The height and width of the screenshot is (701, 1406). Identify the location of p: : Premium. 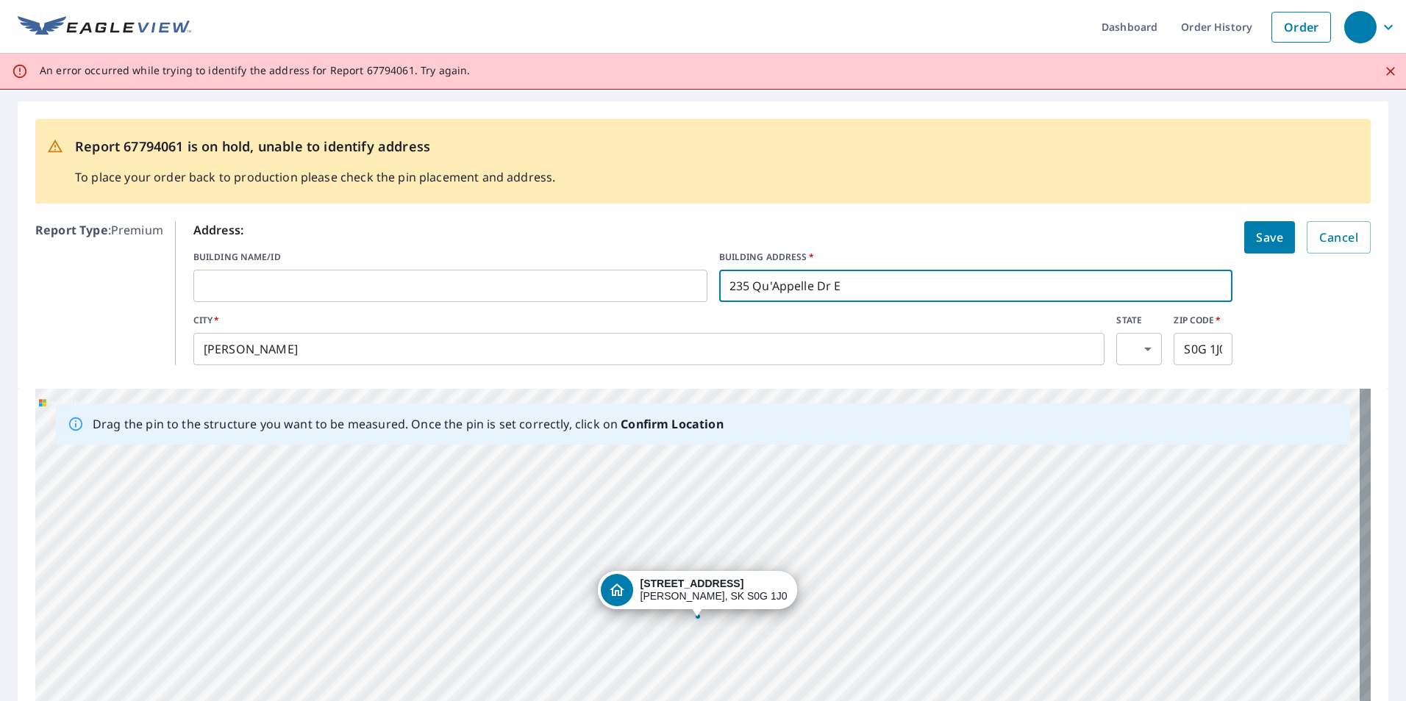
(99, 293).